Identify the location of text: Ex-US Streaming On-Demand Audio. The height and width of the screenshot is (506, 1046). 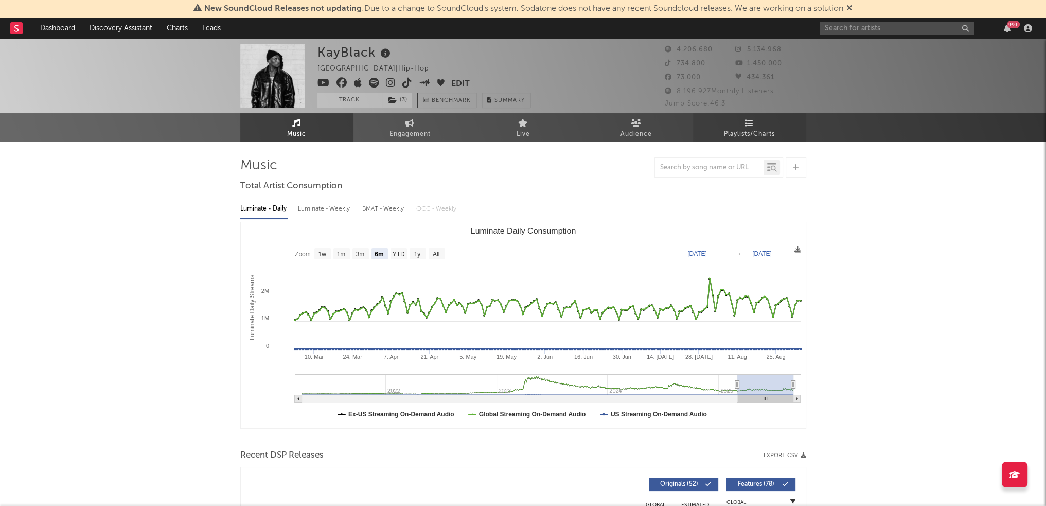
(401, 414).